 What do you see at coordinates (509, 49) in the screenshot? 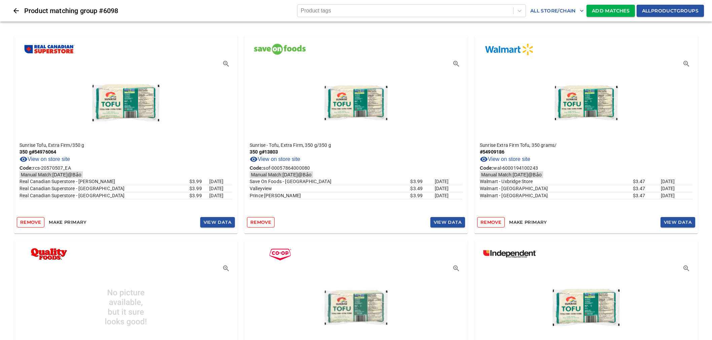
I see `img: walmart.png` at bounding box center [509, 49].